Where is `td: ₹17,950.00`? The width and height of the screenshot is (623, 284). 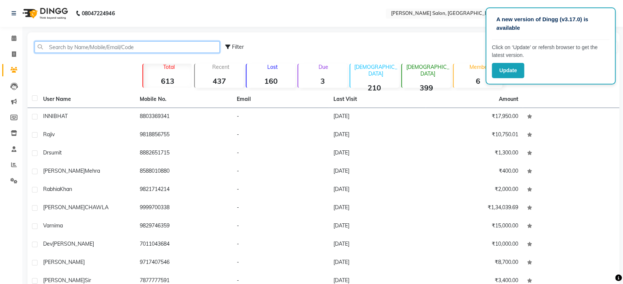
td: ₹17,950.00 is located at coordinates (474, 117).